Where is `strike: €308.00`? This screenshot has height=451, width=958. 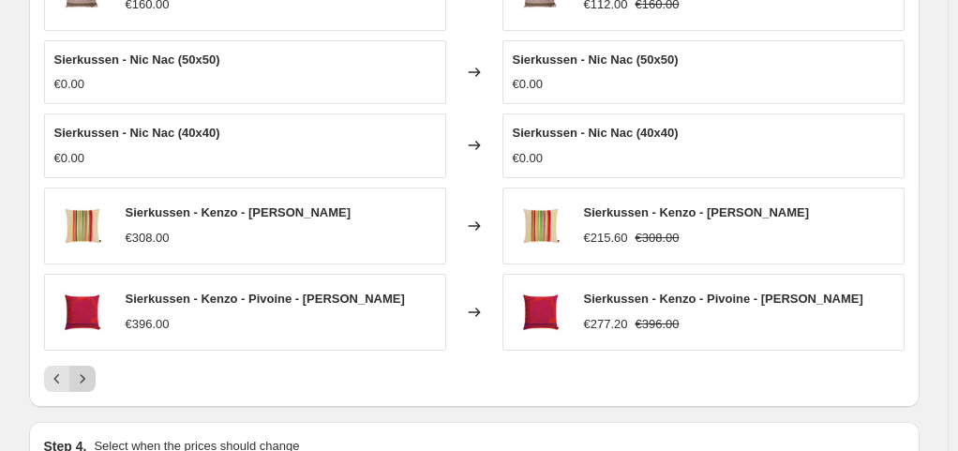 strike: €308.00 is located at coordinates (657, 238).